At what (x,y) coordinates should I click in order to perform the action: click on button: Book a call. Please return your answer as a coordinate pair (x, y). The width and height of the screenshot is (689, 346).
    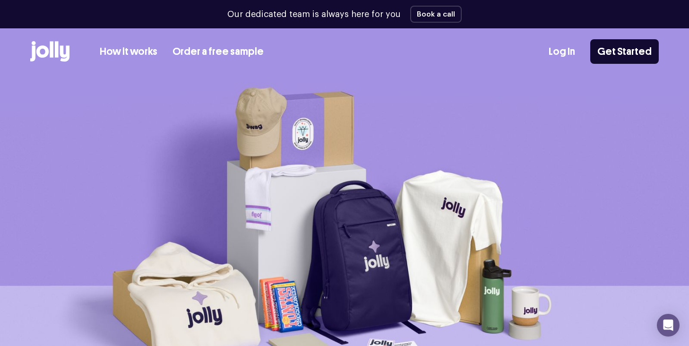
    Looking at the image, I should click on (436, 14).